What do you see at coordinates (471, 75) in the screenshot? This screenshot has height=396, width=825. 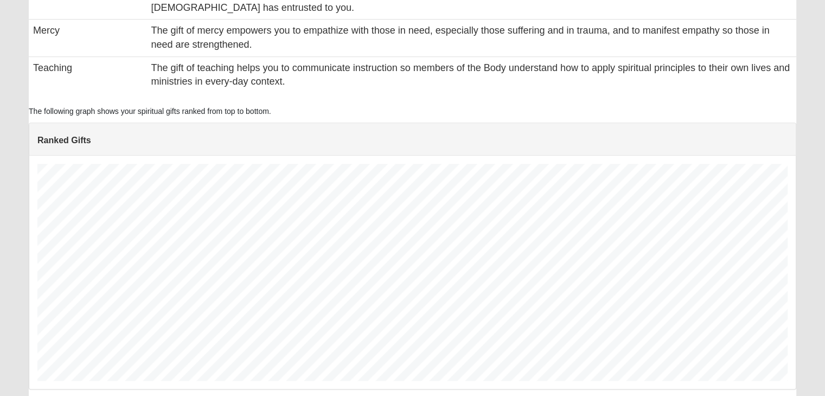 I see `td: The gift of teaching helps you to communicate instruction so members of the Body understand how t...` at bounding box center [471, 75].